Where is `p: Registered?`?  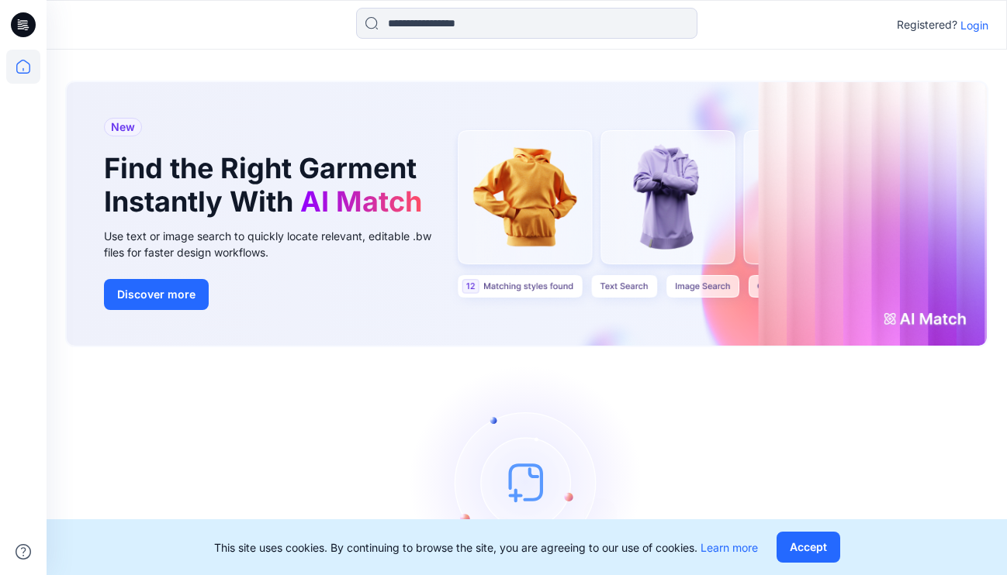 p: Registered? is located at coordinates (927, 25).